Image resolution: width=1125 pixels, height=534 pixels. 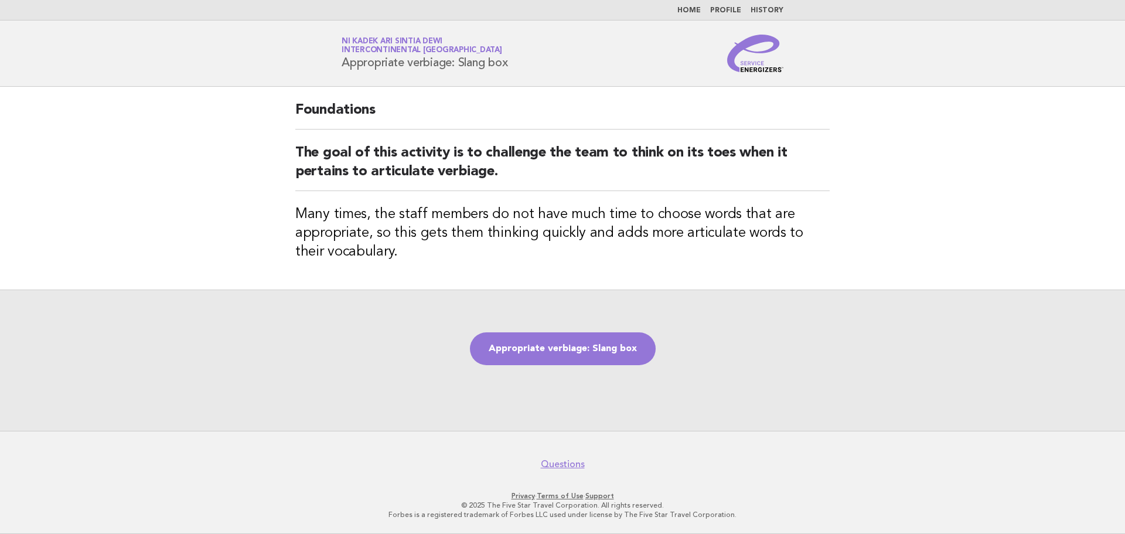 What do you see at coordinates (560, 496) in the screenshot?
I see `a: Terms of Use` at bounding box center [560, 496].